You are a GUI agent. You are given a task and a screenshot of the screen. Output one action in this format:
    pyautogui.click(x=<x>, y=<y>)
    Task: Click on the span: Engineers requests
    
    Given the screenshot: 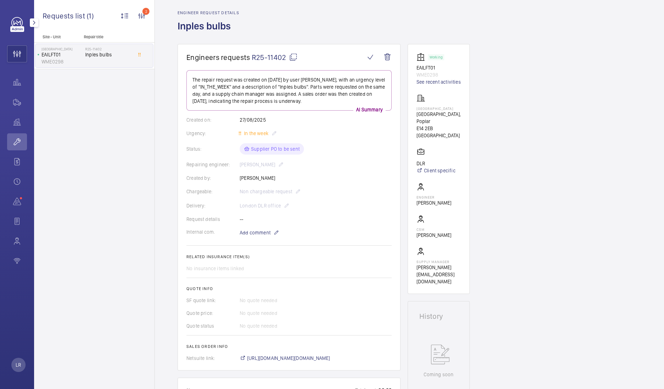 What is the action you would take?
    pyautogui.click(x=218, y=57)
    